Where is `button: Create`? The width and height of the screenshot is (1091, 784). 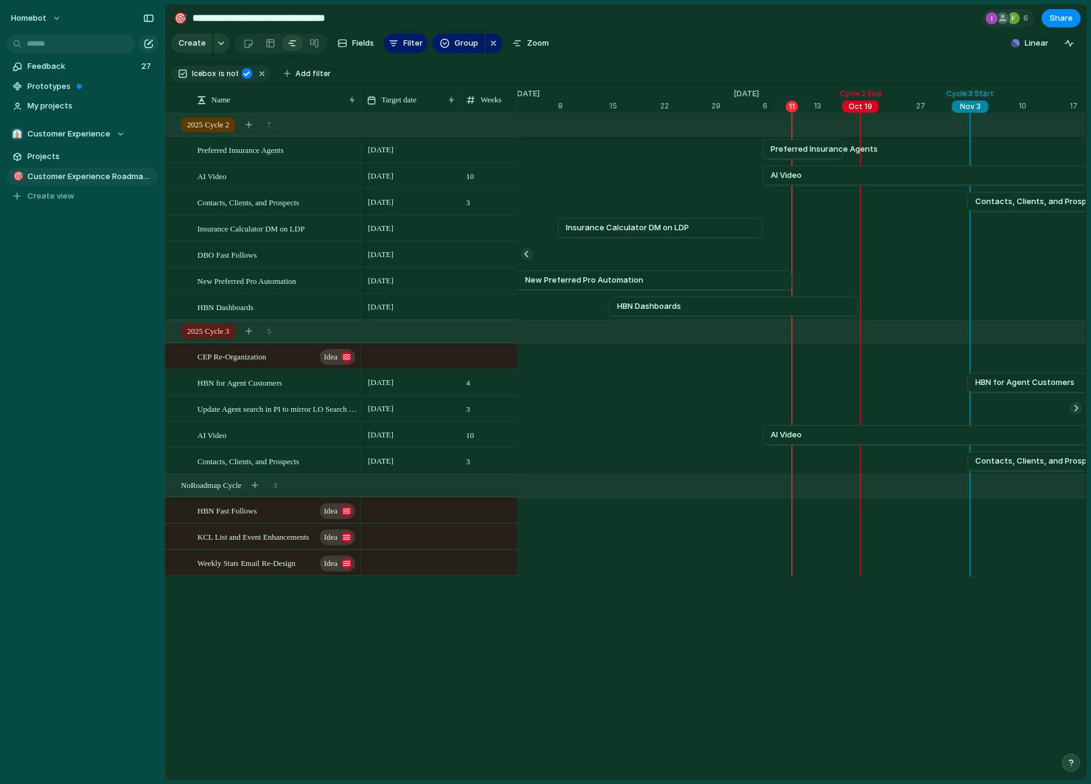 button: Create is located at coordinates (191, 43).